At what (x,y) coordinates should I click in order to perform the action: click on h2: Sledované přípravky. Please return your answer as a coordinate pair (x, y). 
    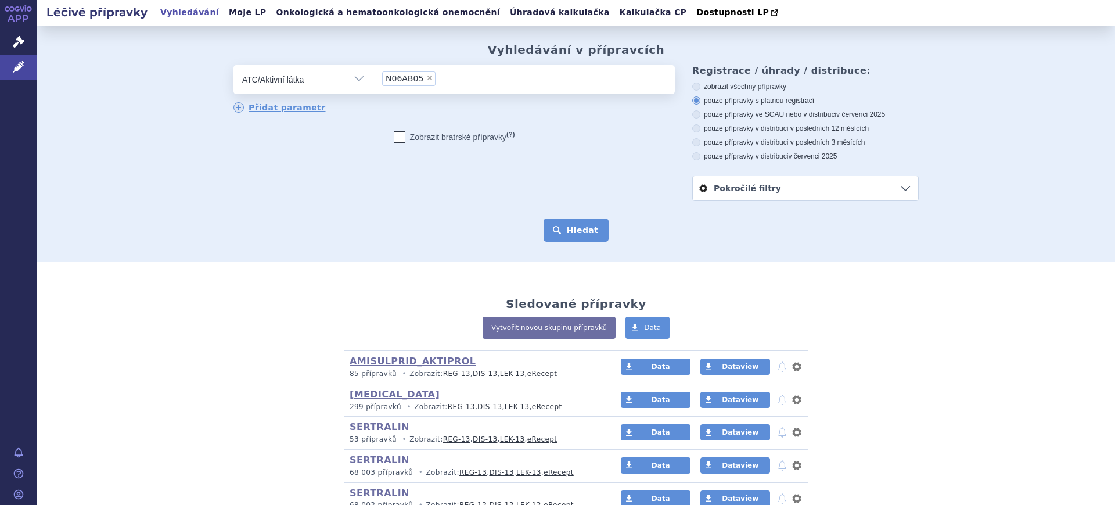
    Looking at the image, I should click on (576, 304).